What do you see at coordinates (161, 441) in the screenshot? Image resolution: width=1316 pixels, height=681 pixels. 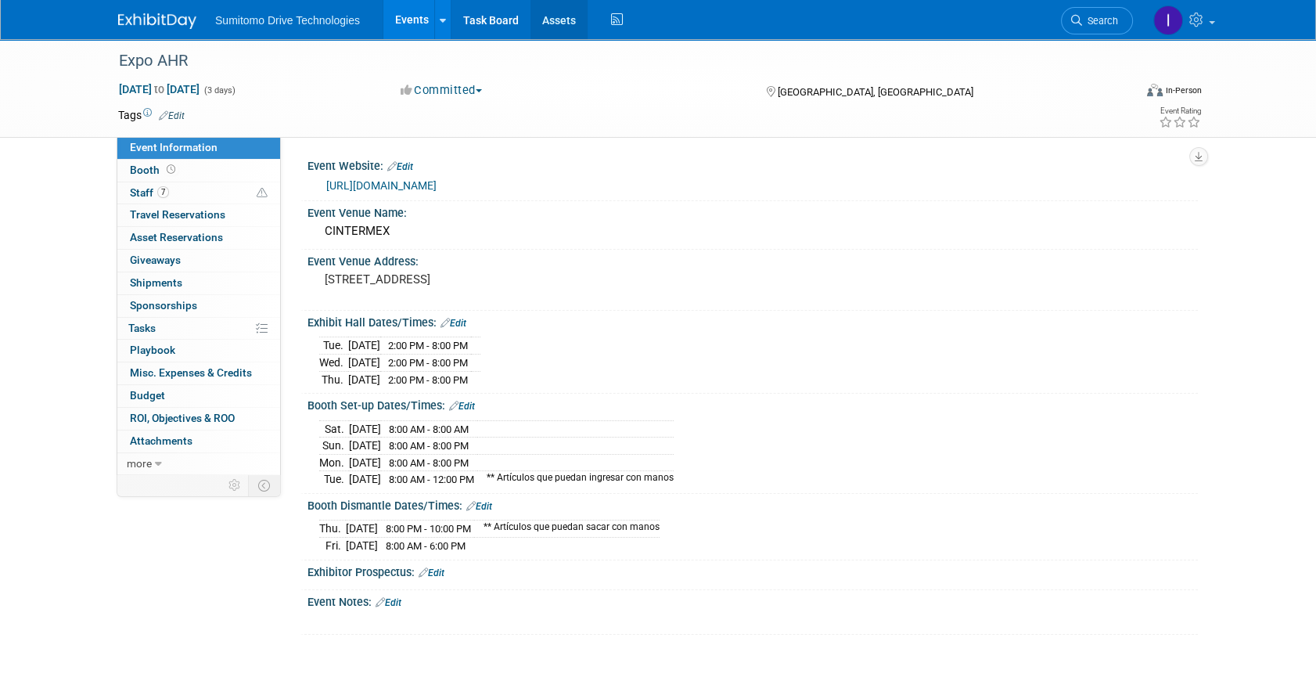 I see `span: Attachments` at bounding box center [161, 441].